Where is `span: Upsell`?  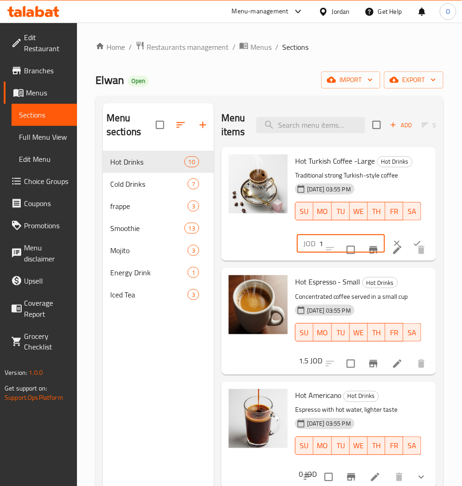 span: Upsell is located at coordinates (47, 281).